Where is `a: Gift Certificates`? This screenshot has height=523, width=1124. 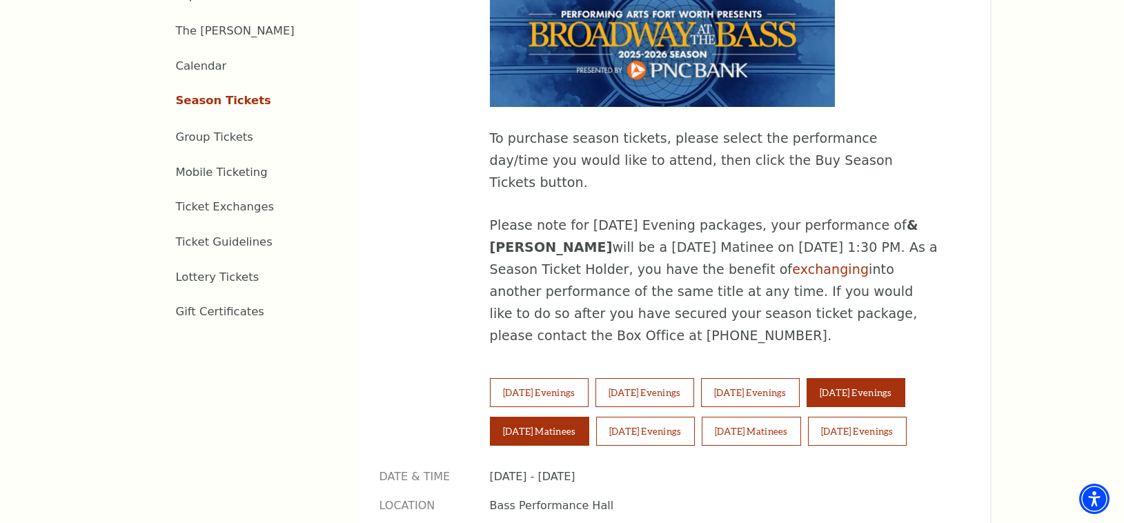 a: Gift Certificates is located at coordinates (220, 311).